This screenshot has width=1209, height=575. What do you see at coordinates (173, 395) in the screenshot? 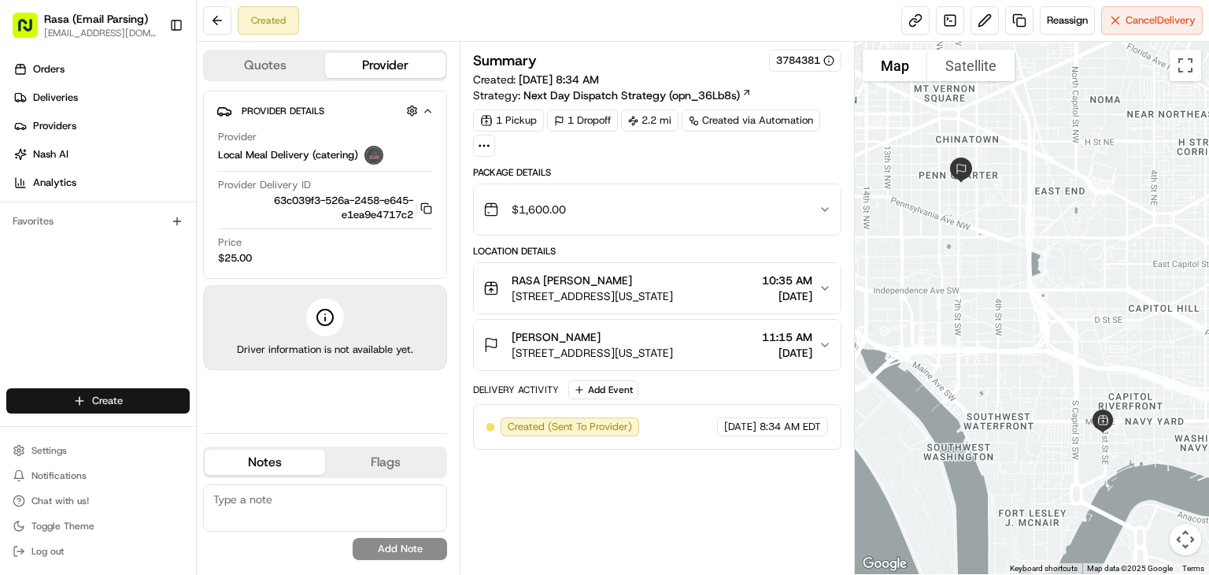
I see `span: Pylon` at bounding box center [173, 395].